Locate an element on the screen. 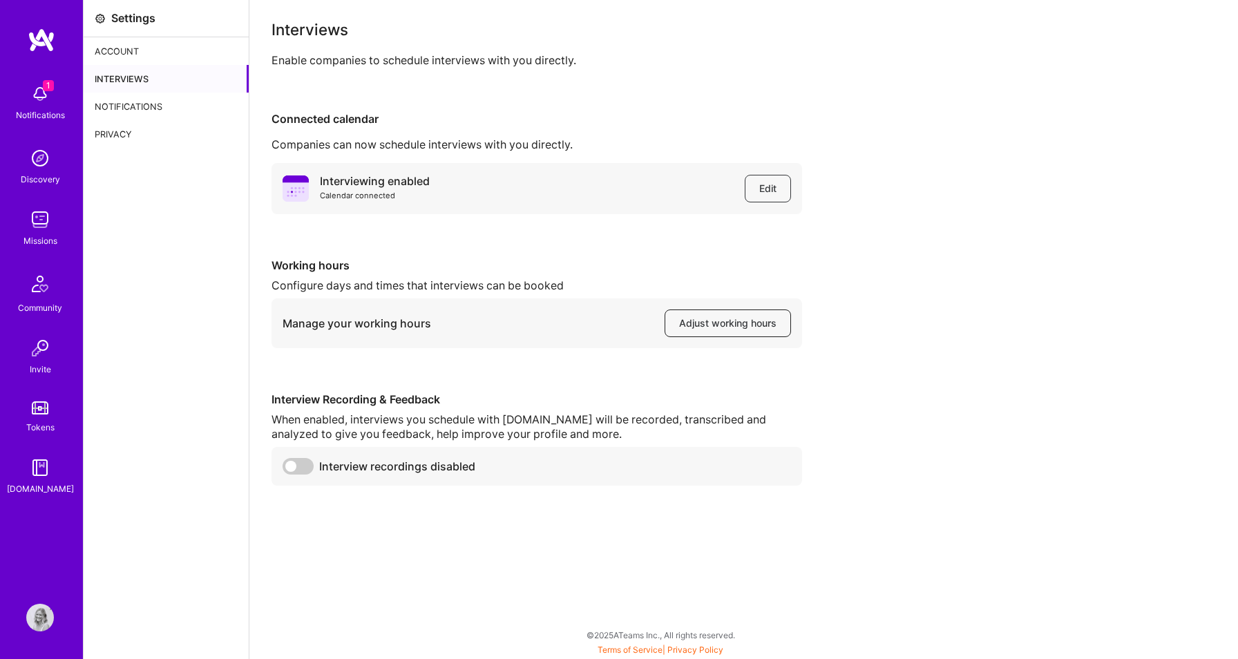  div: Connected calendar is located at coordinates (743, 119).